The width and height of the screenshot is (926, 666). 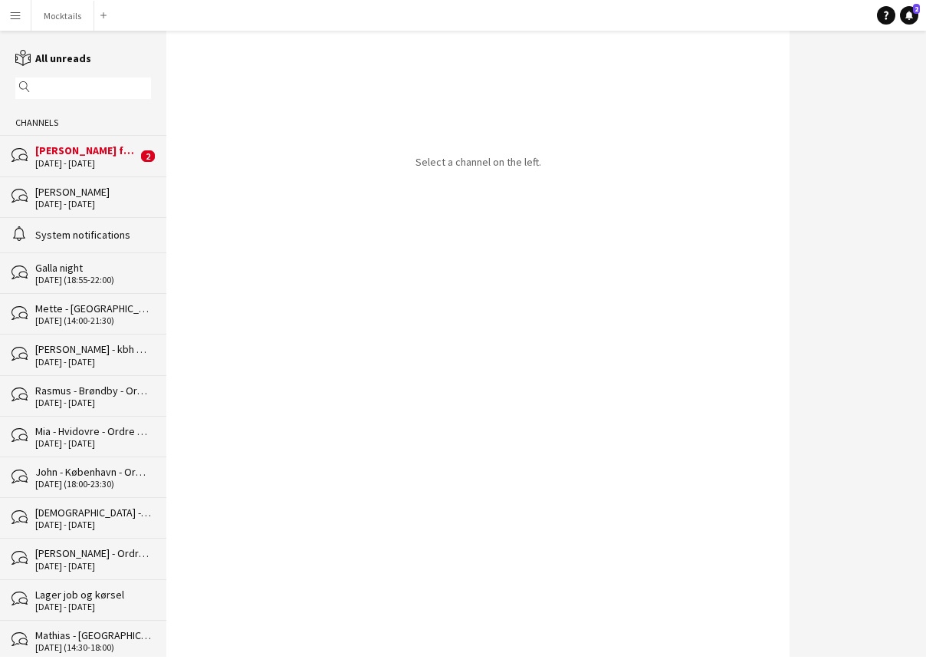 What do you see at coordinates (93, 268) in the screenshot?
I see `div: Galla night` at bounding box center [93, 268].